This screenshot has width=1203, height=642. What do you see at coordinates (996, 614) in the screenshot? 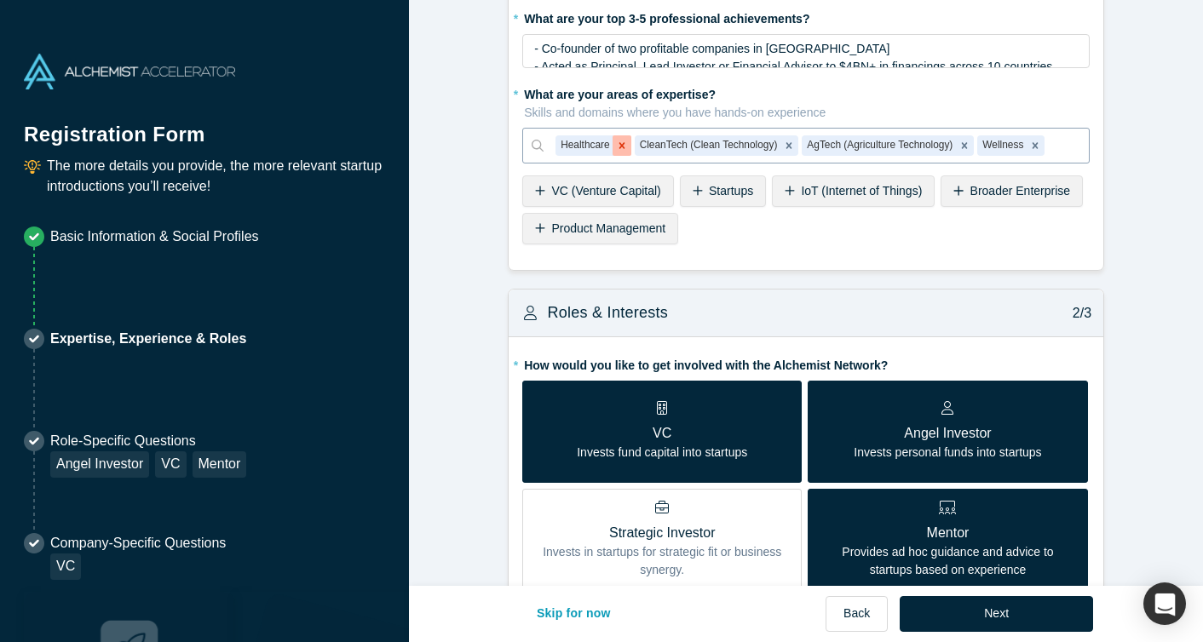
I see `button: Next` at bounding box center [996, 614].